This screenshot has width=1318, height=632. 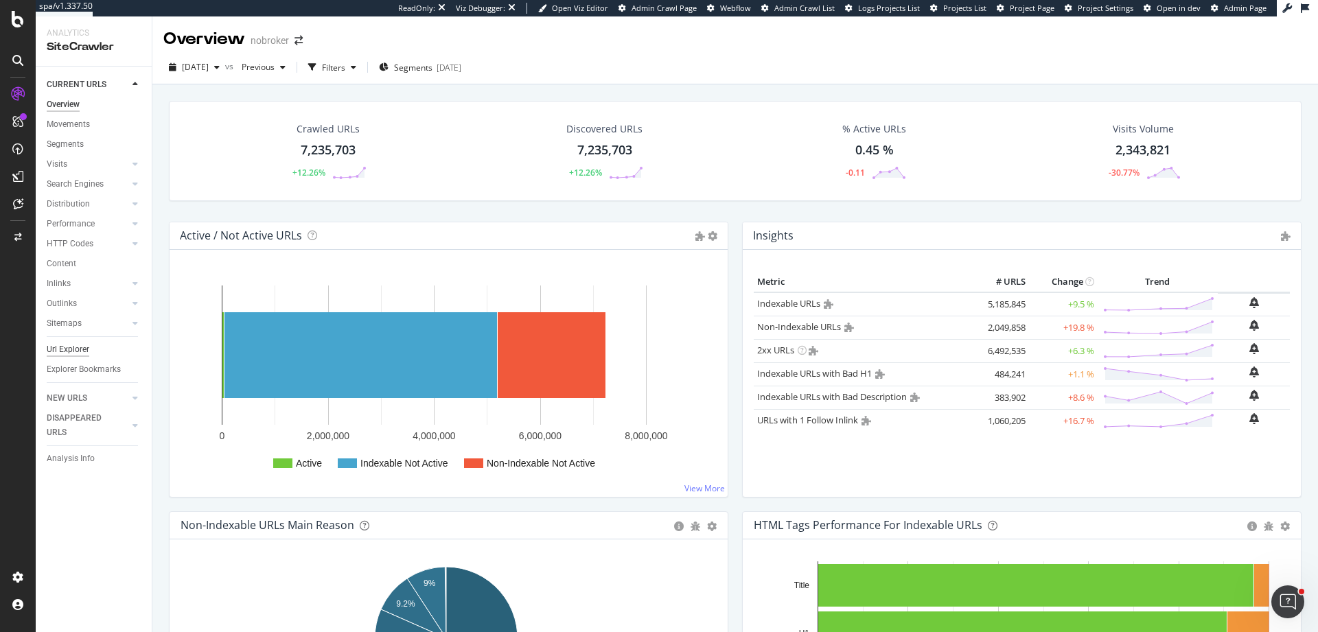 I want to click on text: Title, so click(x=801, y=585).